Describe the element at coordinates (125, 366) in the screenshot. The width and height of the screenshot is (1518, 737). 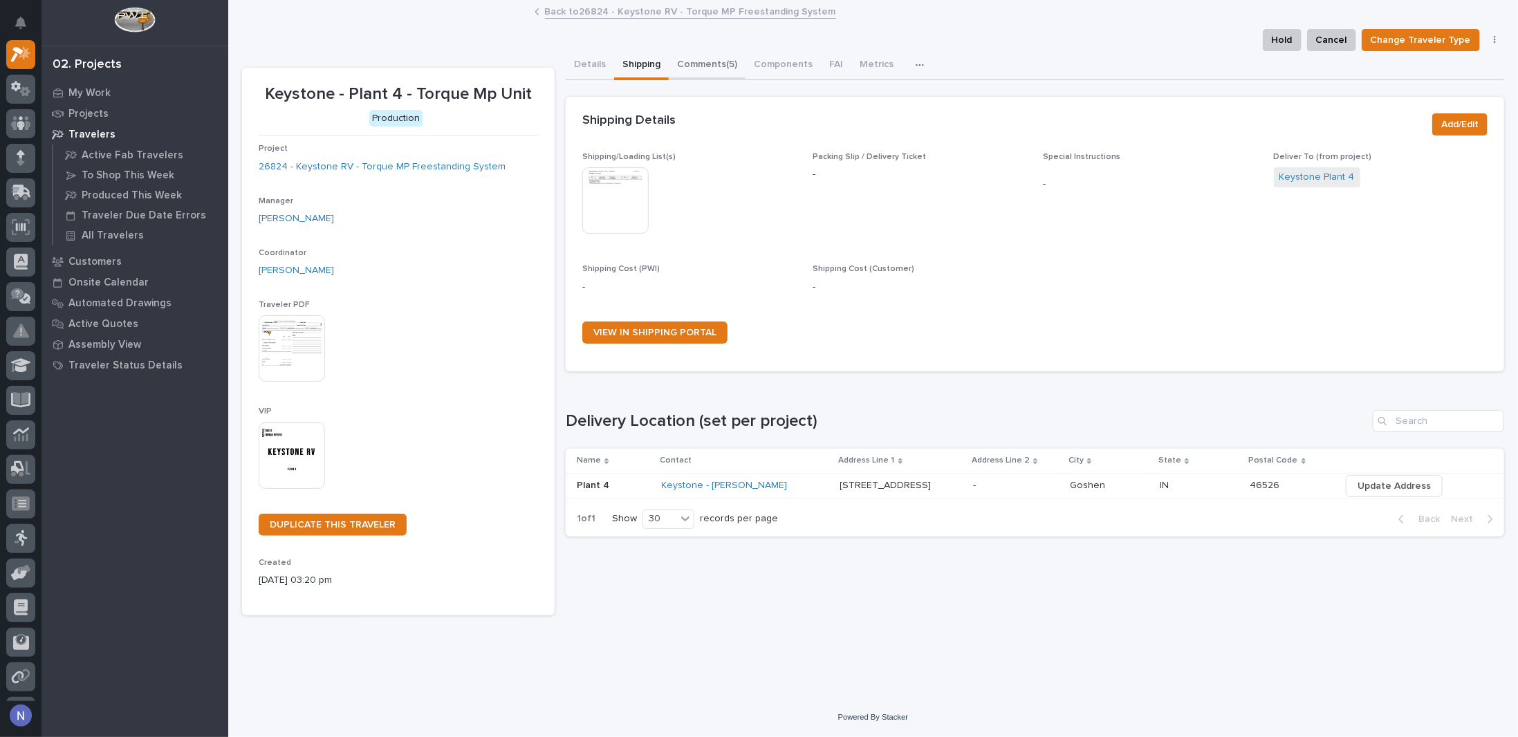
I see `p: Traveler Status Details` at that location.